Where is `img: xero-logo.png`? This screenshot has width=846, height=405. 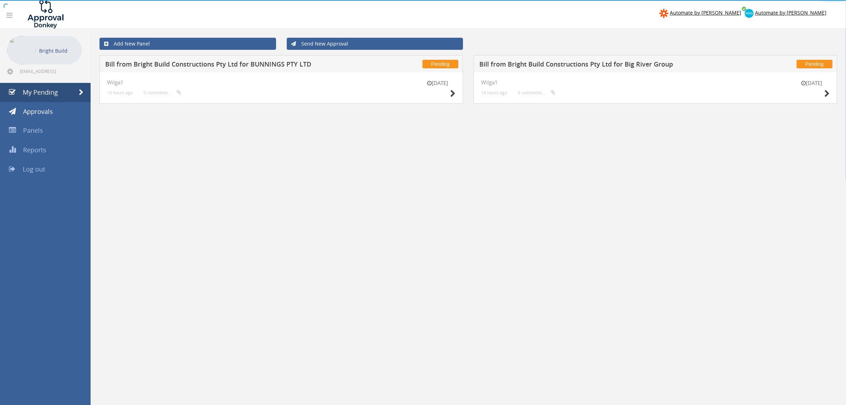 img: xero-logo.png is located at coordinates (749, 13).